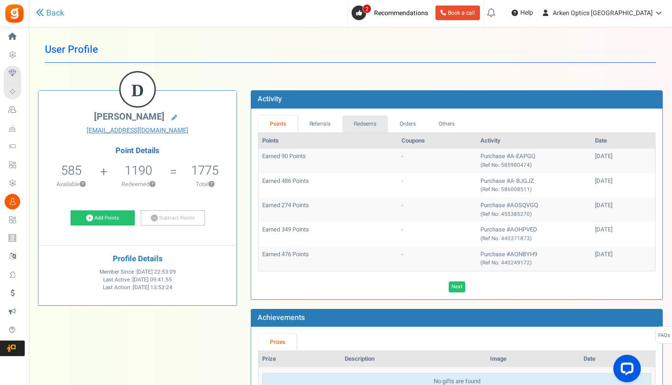 The width and height of the screenshot is (672, 385). What do you see at coordinates (506, 189) in the screenshot?
I see `small: (Ref No: 586008511)` at bounding box center [506, 189].